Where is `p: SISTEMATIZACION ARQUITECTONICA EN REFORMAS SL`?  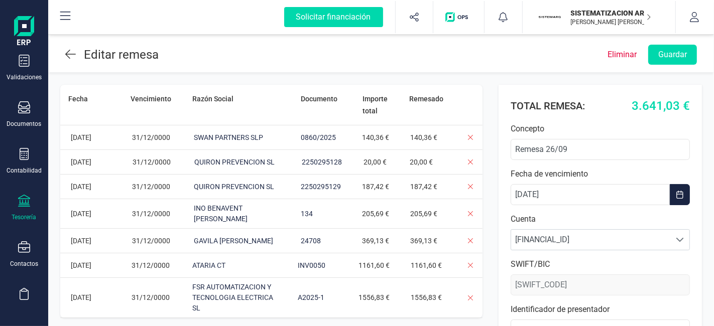
p: SISTEMATIZACION ARQUITECTONICA EN REFORMAS SL is located at coordinates (611, 13).